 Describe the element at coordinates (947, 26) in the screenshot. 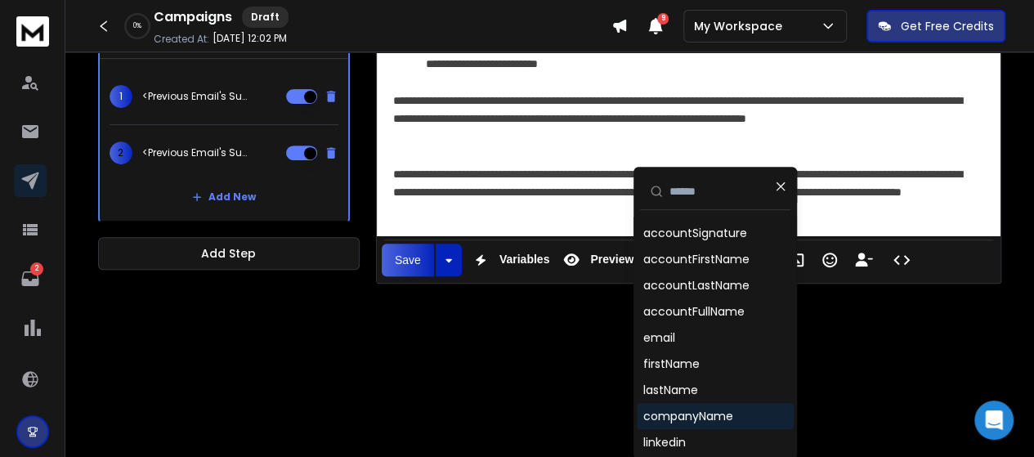

I see `p: Get Free Credits` at that location.